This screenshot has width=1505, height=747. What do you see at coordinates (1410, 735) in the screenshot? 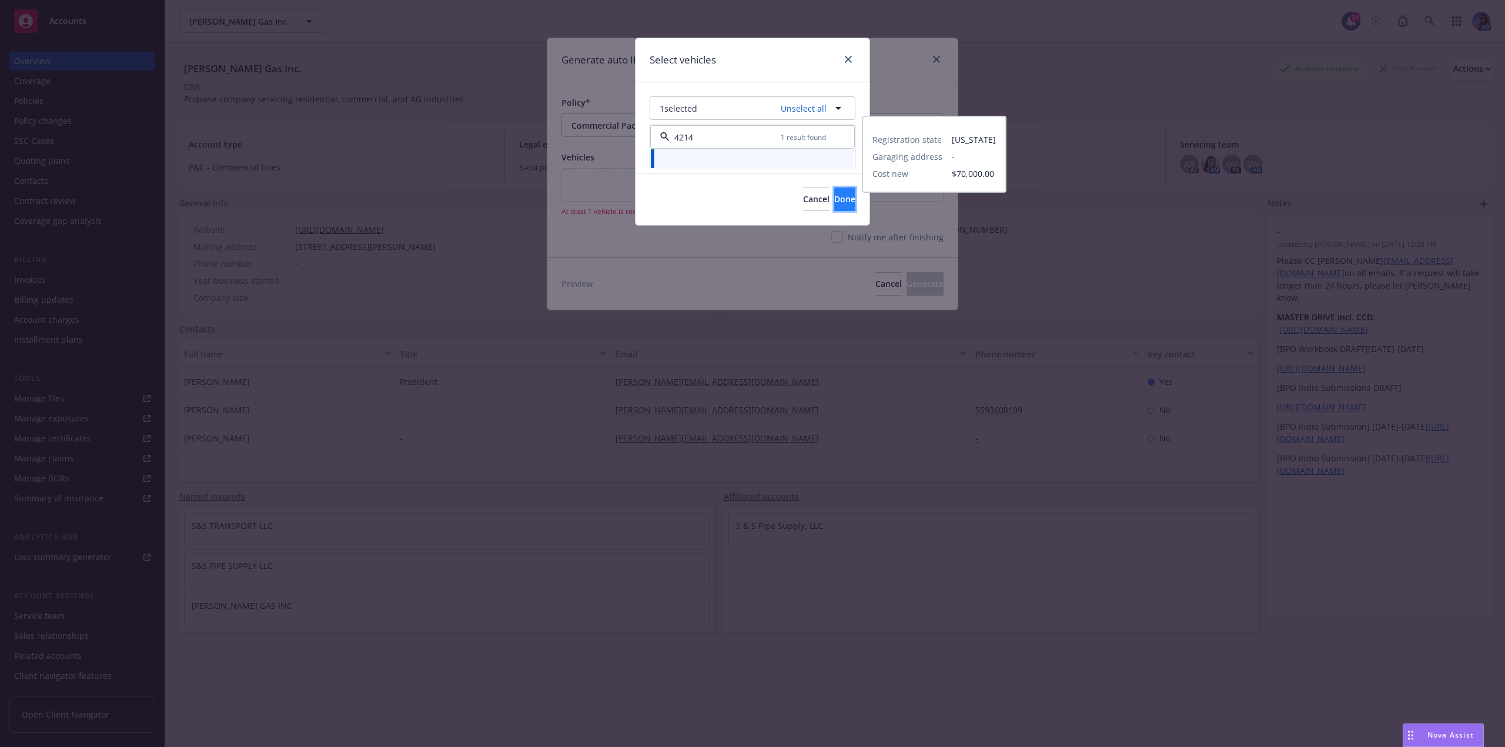
I see `div: Drag to move` at bounding box center [1410, 735].